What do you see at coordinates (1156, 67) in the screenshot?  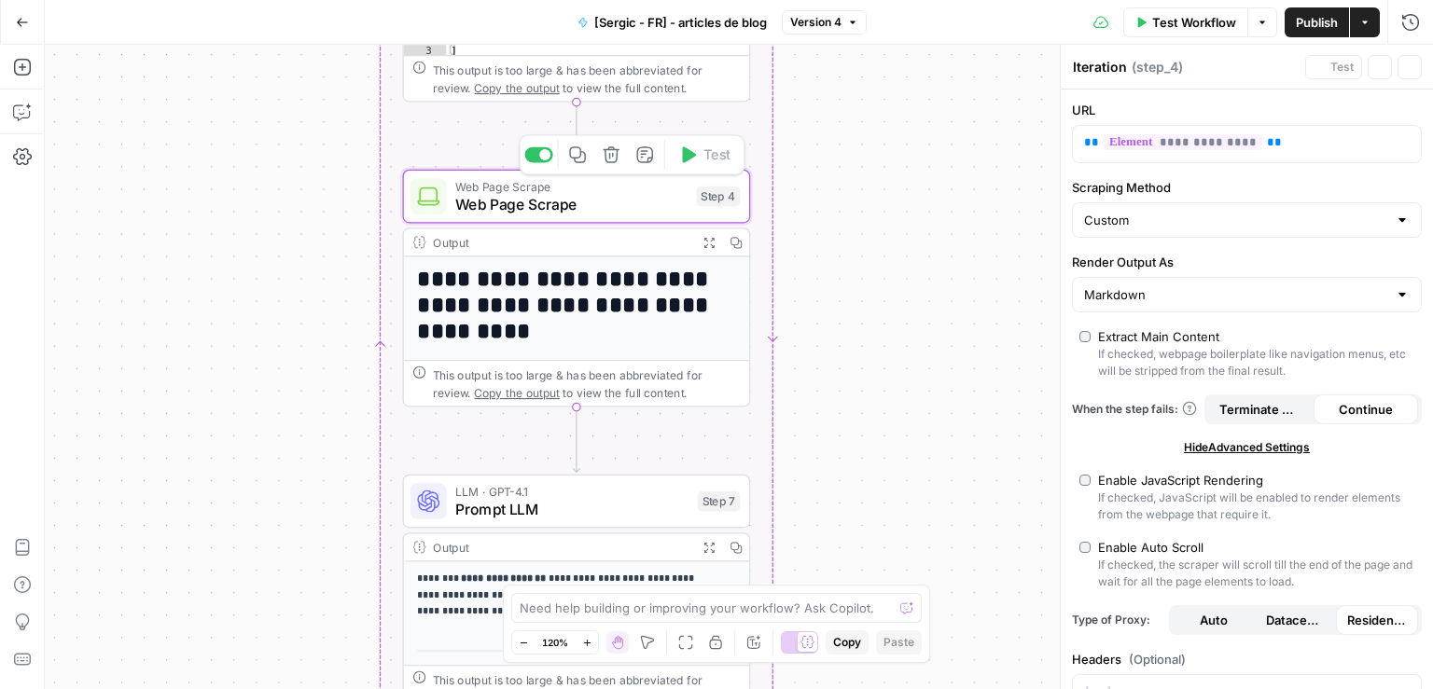 I see `span: ( step_4 )` at bounding box center [1156, 67].